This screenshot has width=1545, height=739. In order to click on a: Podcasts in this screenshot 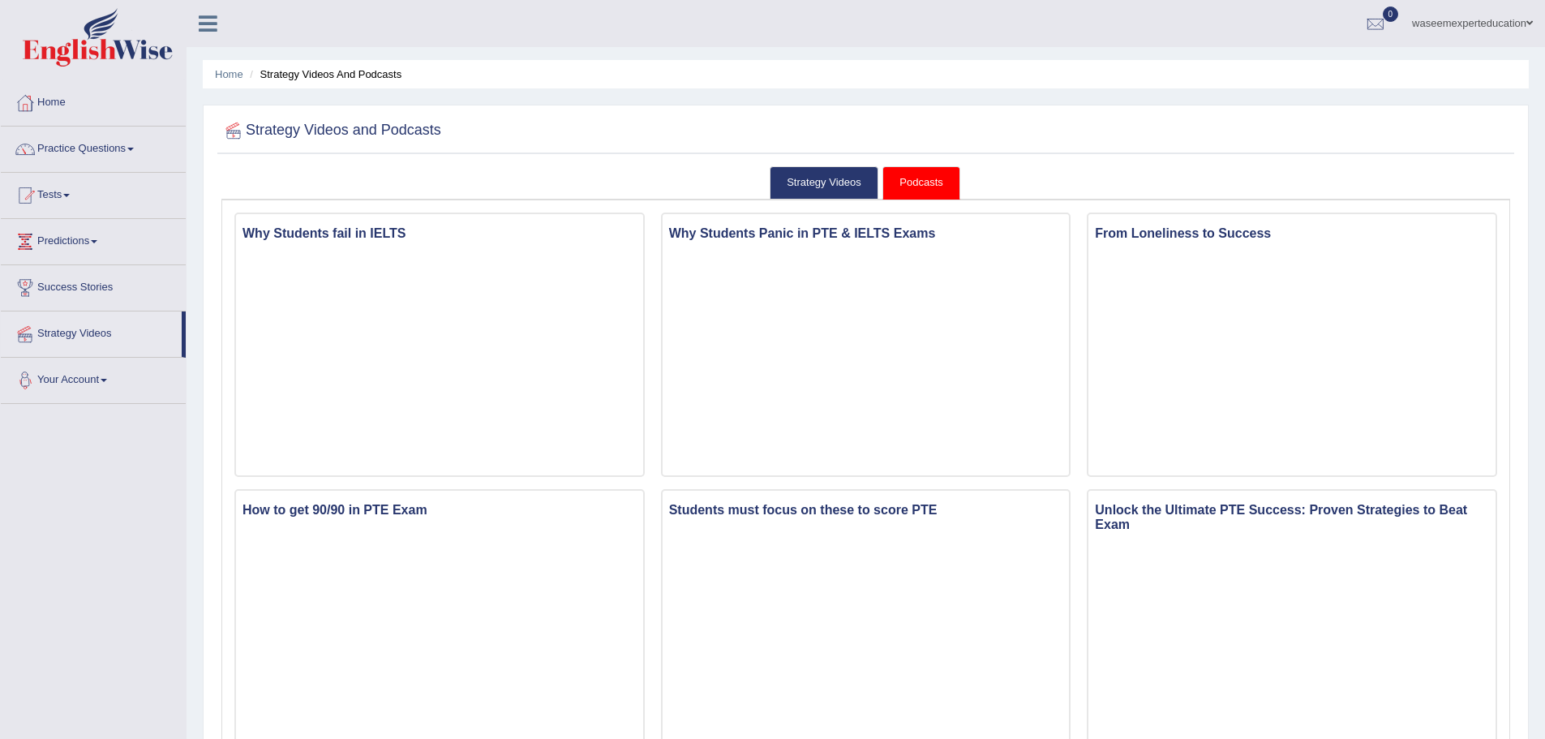, I will do `click(920, 182)`.